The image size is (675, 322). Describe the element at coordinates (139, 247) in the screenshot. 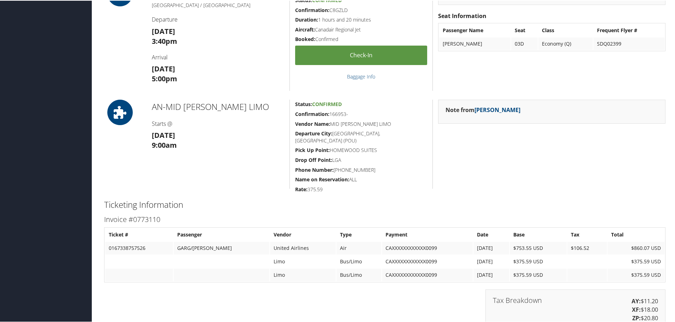

I see `td: 0167338757526` at that location.